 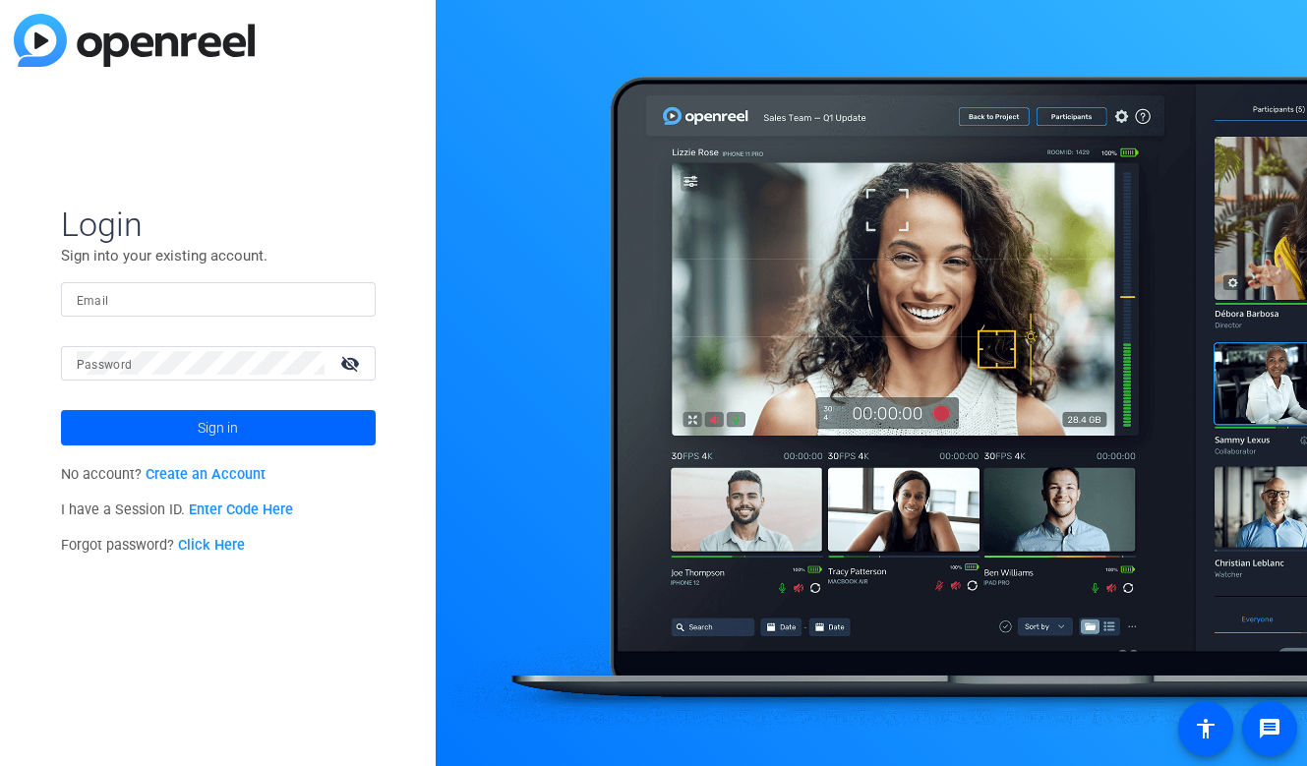 I want to click on a: Enter Code Here, so click(x=241, y=509).